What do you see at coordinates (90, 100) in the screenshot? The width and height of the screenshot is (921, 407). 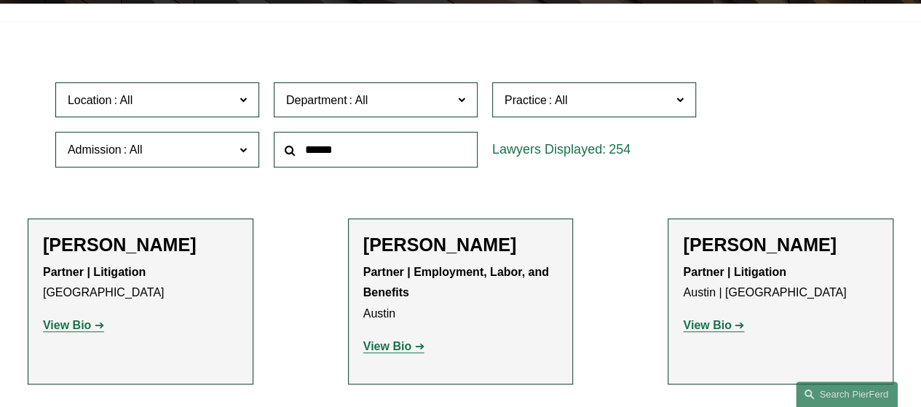 I see `span: Location` at bounding box center [90, 100].